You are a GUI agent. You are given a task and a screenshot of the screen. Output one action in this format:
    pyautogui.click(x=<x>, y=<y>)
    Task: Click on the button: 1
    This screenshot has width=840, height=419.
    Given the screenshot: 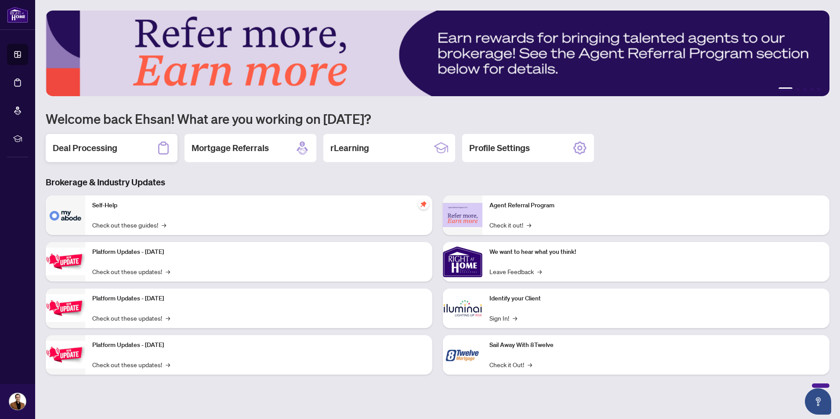 What is the action you would take?
    pyautogui.click(x=785, y=89)
    